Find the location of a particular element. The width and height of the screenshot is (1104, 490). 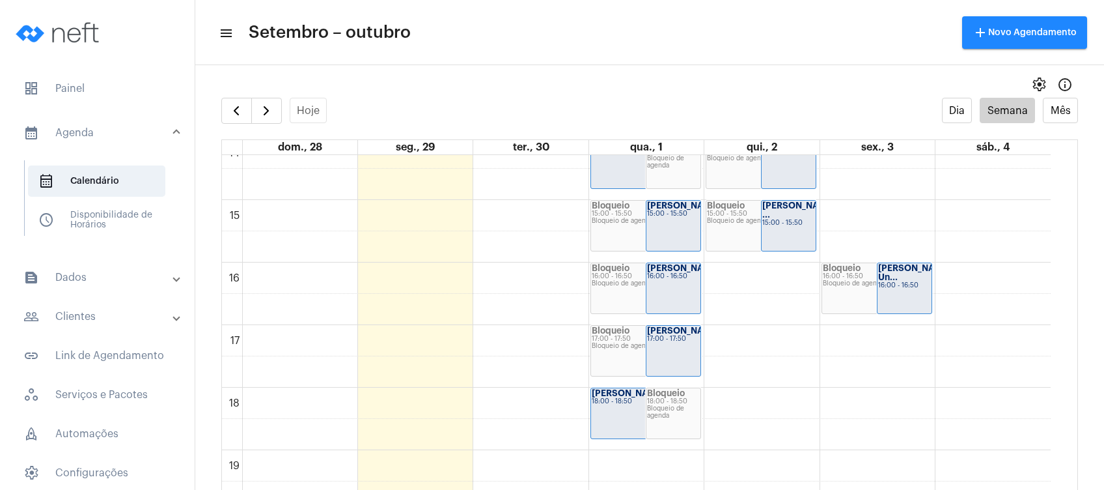

a: 3 de outubro de 2025 is located at coordinates (878, 147).